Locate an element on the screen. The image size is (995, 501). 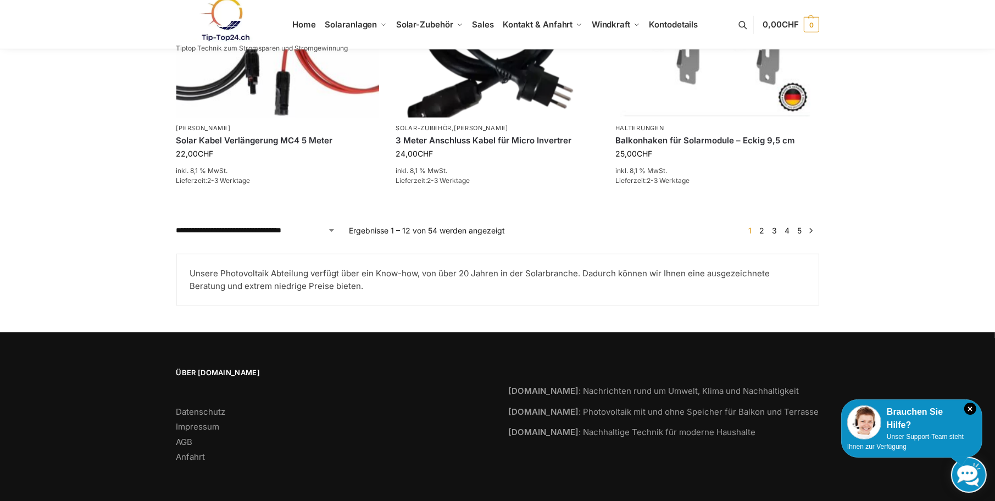
a: Halterungen is located at coordinates (640, 128).